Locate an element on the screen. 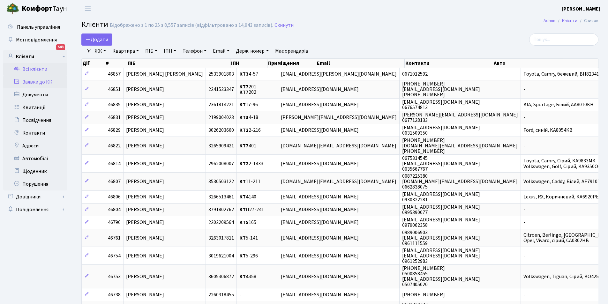 This screenshot has height=304, width=608. span: Volkswagen, Tiguan, Сірий, ВО4259ЕК is located at coordinates (565, 277).